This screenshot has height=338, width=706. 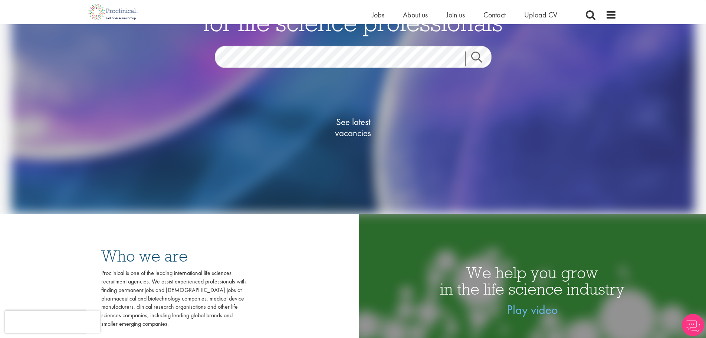 I want to click on h3: Who we are, so click(x=174, y=256).